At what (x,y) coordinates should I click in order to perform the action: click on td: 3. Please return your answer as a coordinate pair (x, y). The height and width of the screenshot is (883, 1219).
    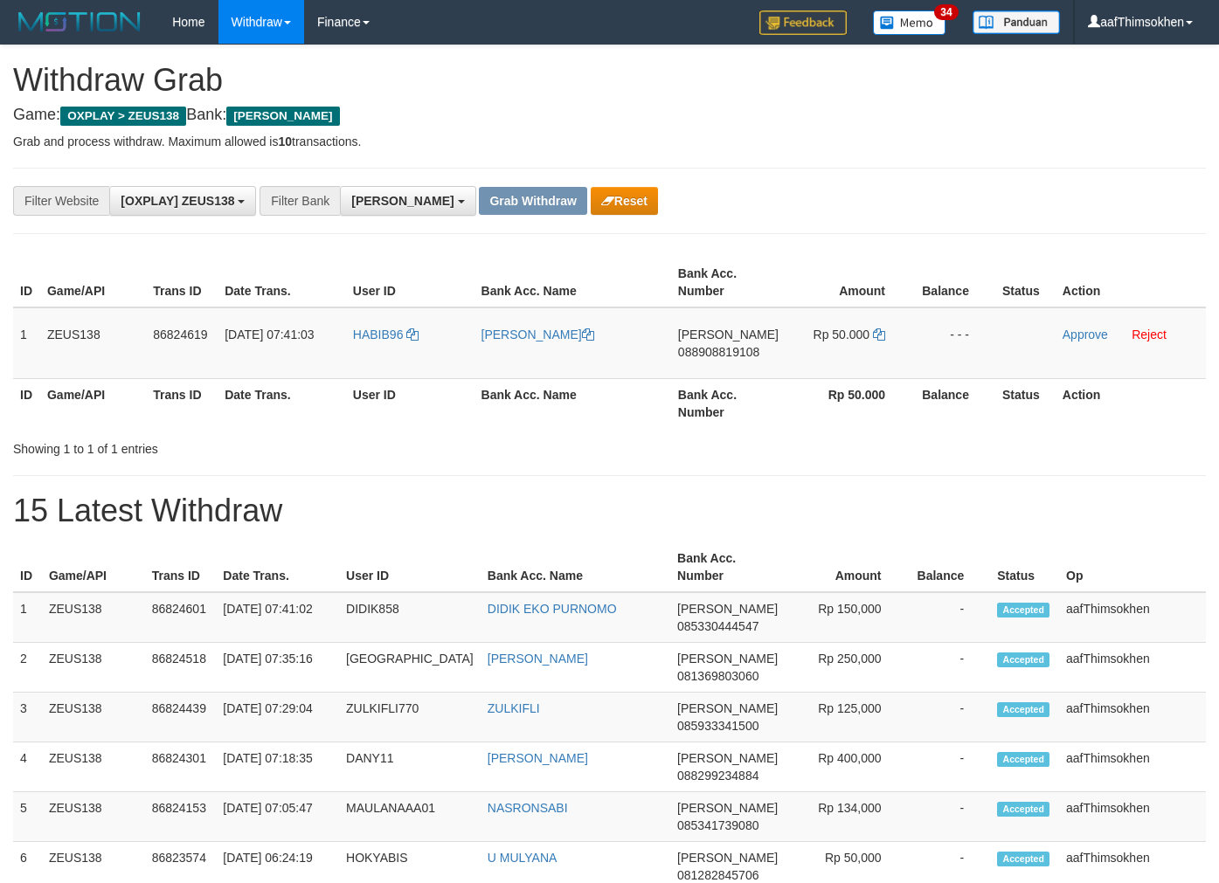
    Looking at the image, I should click on (27, 717).